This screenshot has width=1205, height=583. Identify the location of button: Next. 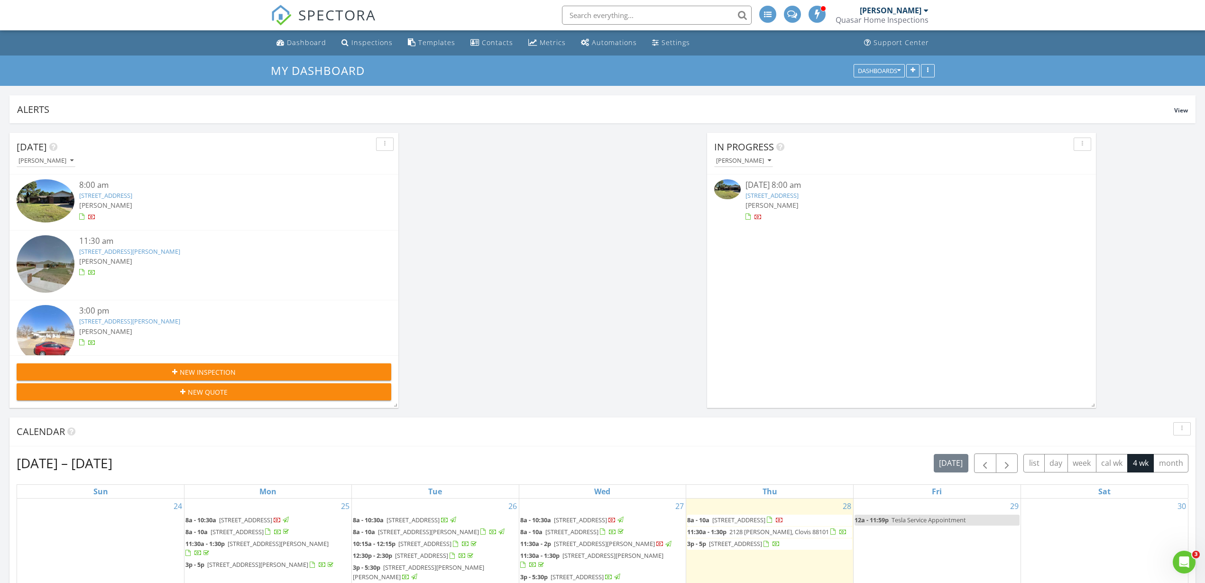
(1007, 463).